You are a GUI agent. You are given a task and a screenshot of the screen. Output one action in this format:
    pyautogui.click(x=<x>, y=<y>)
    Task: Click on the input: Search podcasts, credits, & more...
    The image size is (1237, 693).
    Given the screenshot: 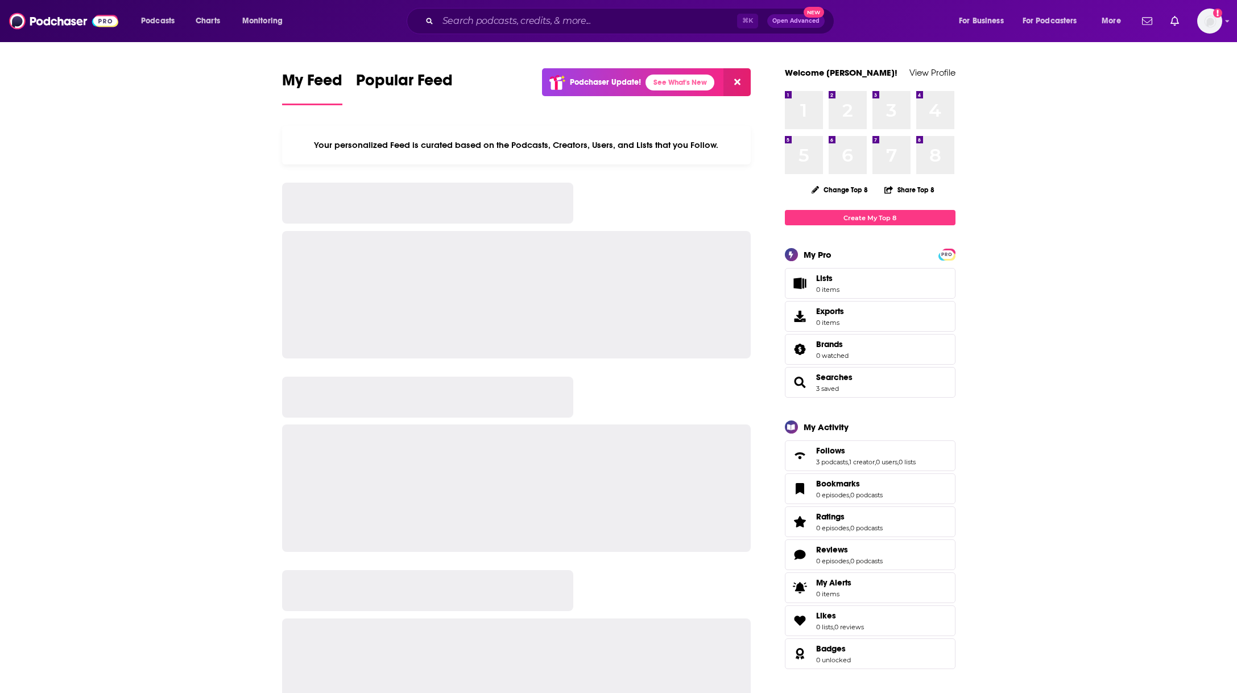 What is the action you would take?
    pyautogui.click(x=588, y=21)
    